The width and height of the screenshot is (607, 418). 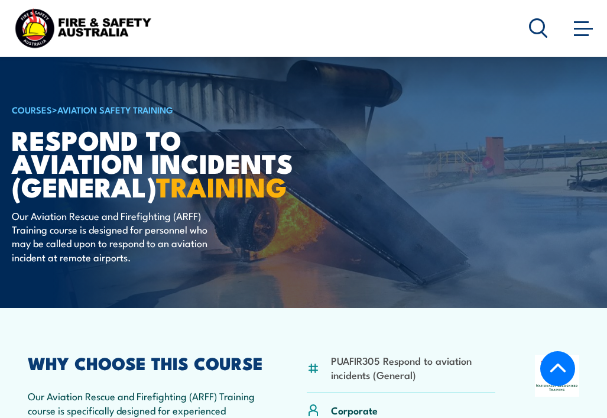 What do you see at coordinates (119, 236) in the screenshot?
I see `p: Our Aviation Rescue and Firefighting (ARFF) Training course is designed for personnel who may be ...` at bounding box center [119, 236].